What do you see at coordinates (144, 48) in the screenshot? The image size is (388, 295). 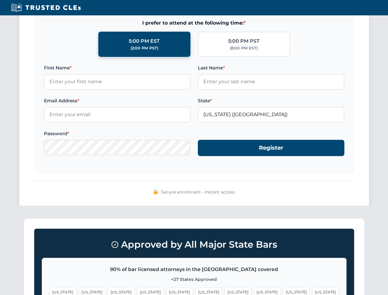 I see `div: (2:00 PM PST)` at bounding box center [144, 48].